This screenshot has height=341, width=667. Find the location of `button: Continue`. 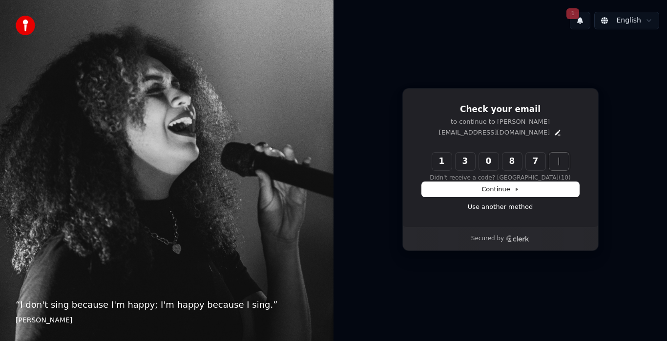

button: Continue is located at coordinates (501, 189).